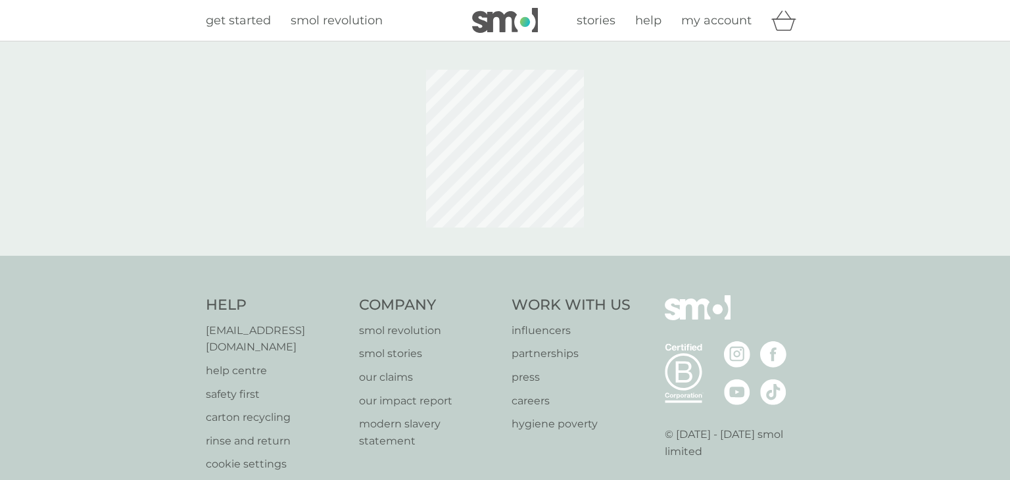  Describe the element at coordinates (571, 377) in the screenshot. I see `a: press` at that location.